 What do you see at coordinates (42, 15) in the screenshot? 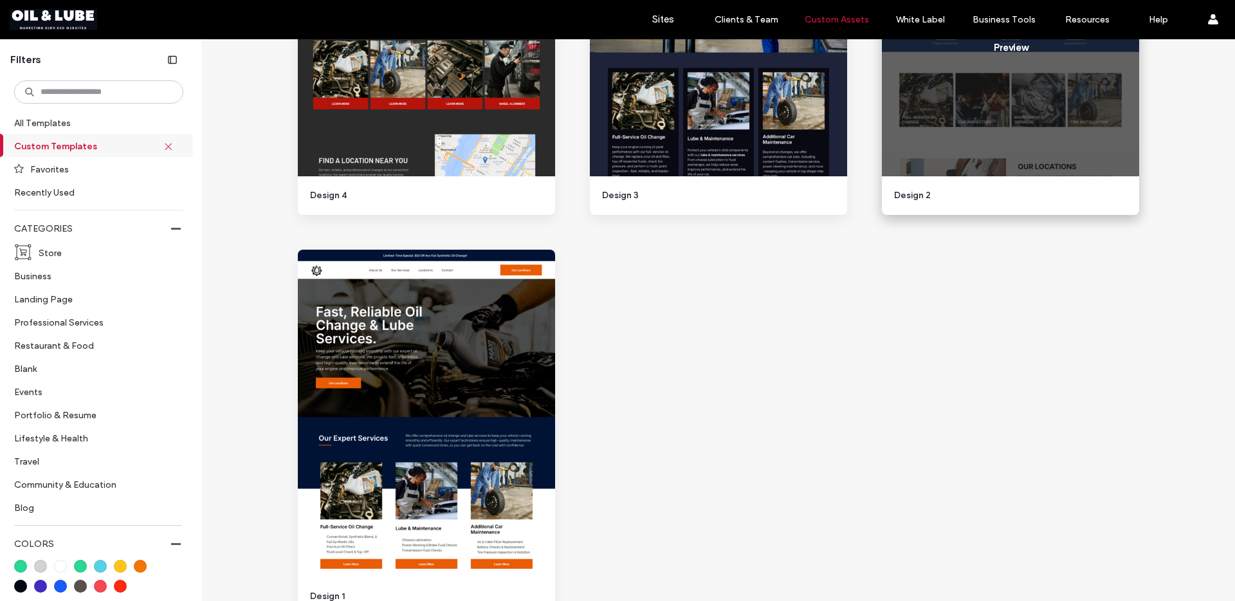
I see `span: Help` at bounding box center [42, 15].